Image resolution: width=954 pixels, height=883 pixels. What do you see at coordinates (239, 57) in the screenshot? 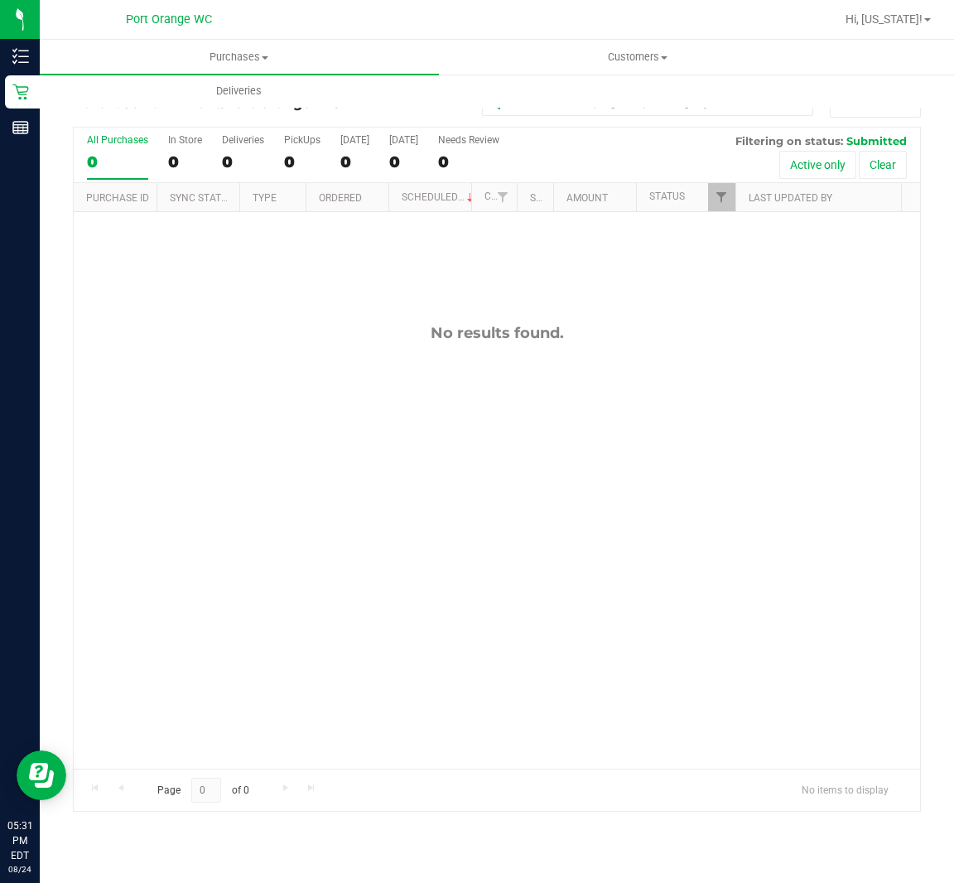
I see `span: Purchases` at bounding box center [239, 57].